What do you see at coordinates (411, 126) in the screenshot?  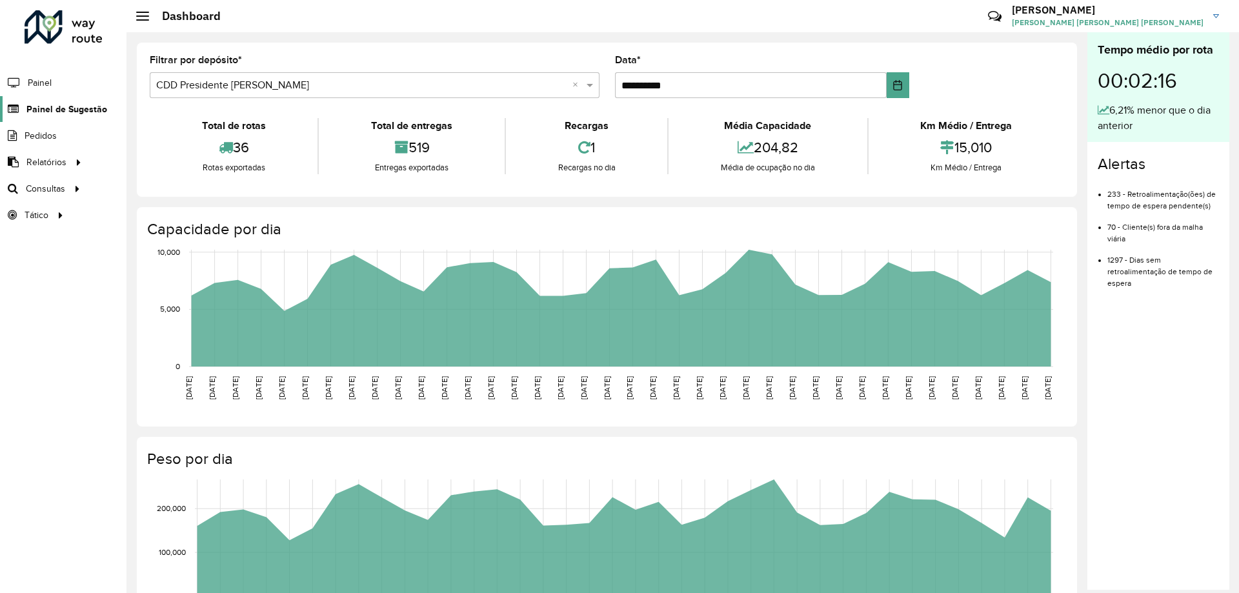 I see `div: Total de entregas` at bounding box center [411, 126].